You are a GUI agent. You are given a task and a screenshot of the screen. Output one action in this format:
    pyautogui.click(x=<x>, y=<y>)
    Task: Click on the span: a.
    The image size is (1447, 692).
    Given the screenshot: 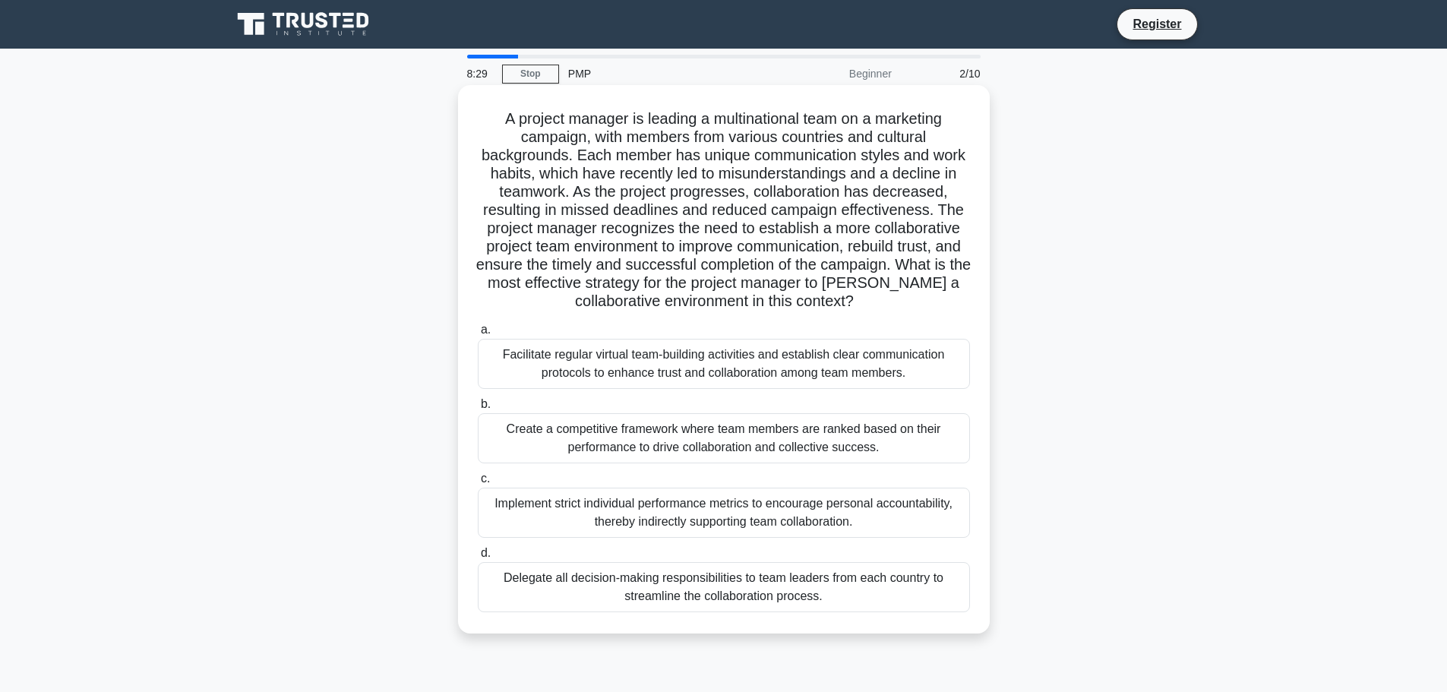 What is the action you would take?
    pyautogui.click(x=485, y=329)
    